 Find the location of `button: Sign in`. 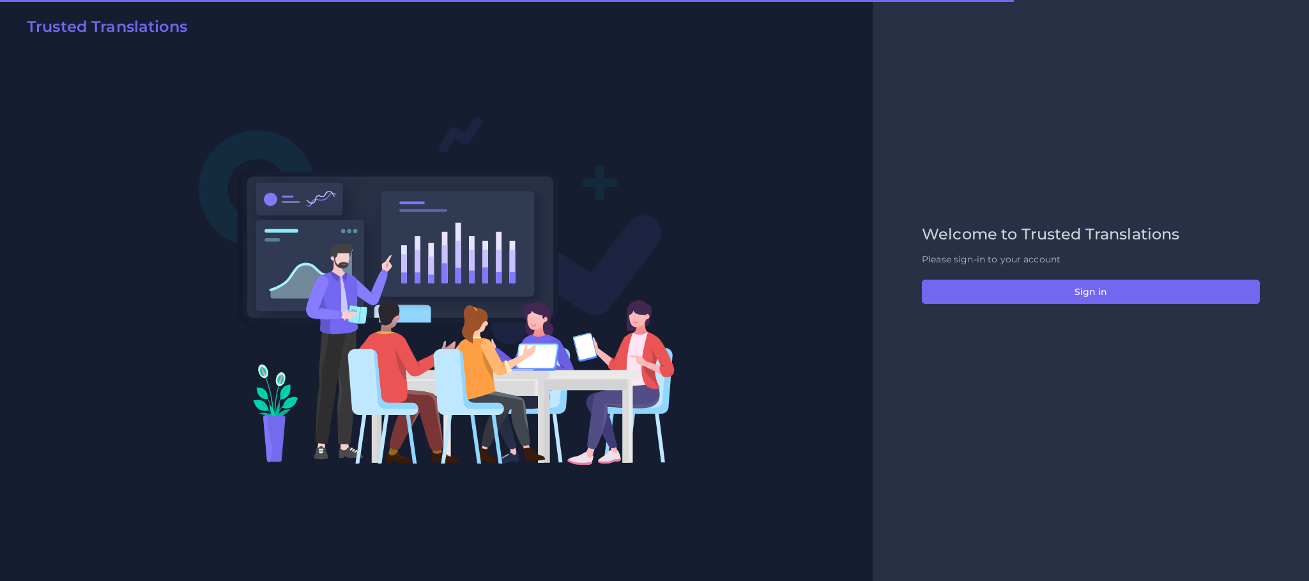

button: Sign in is located at coordinates (1090, 292).